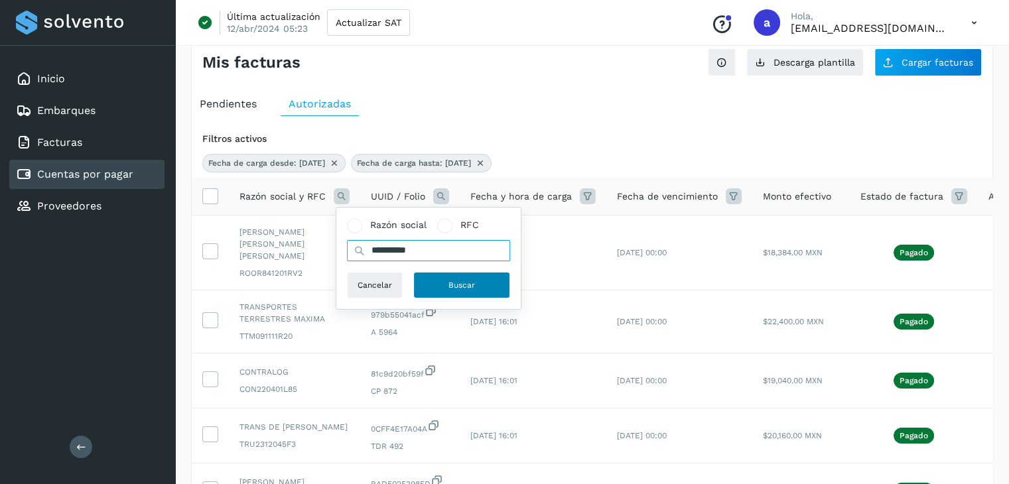 Image resolution: width=1009 pixels, height=484 pixels. Describe the element at coordinates (87, 175) in the screenshot. I see `div: Cuentas por pagar` at that location.